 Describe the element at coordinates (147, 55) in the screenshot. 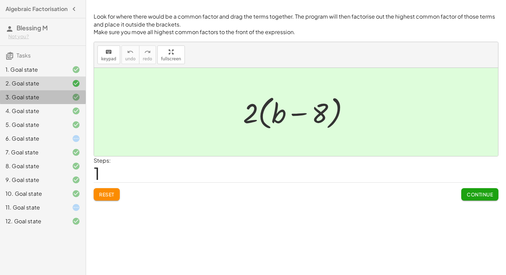

I see `button: redoredo` at that location.